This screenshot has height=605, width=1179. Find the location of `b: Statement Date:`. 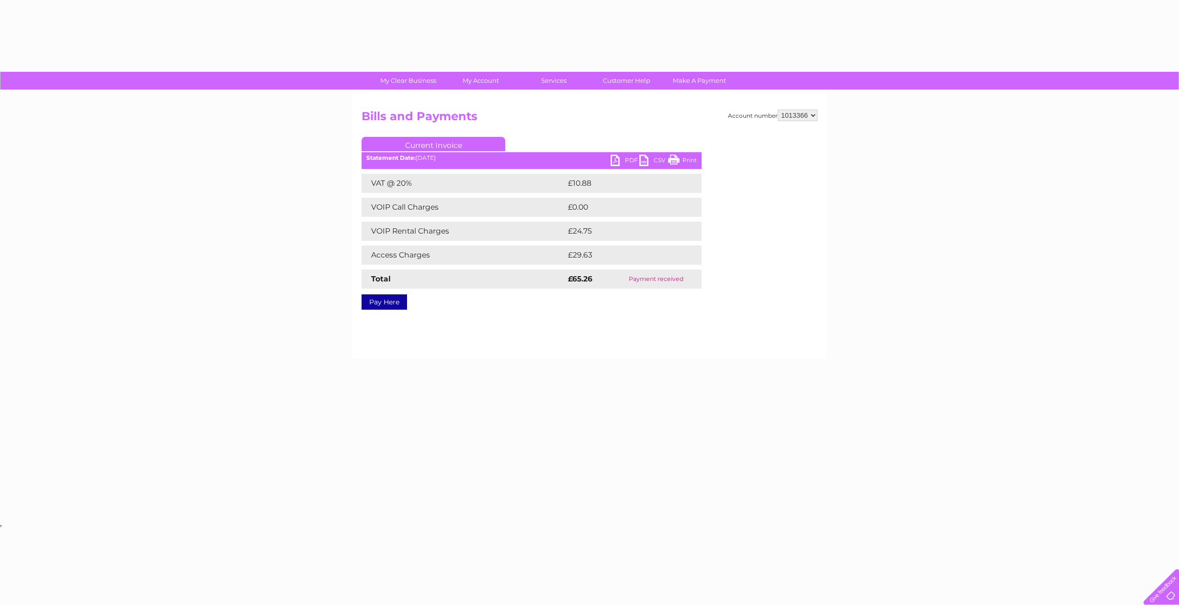

b: Statement Date: is located at coordinates (391, 158).